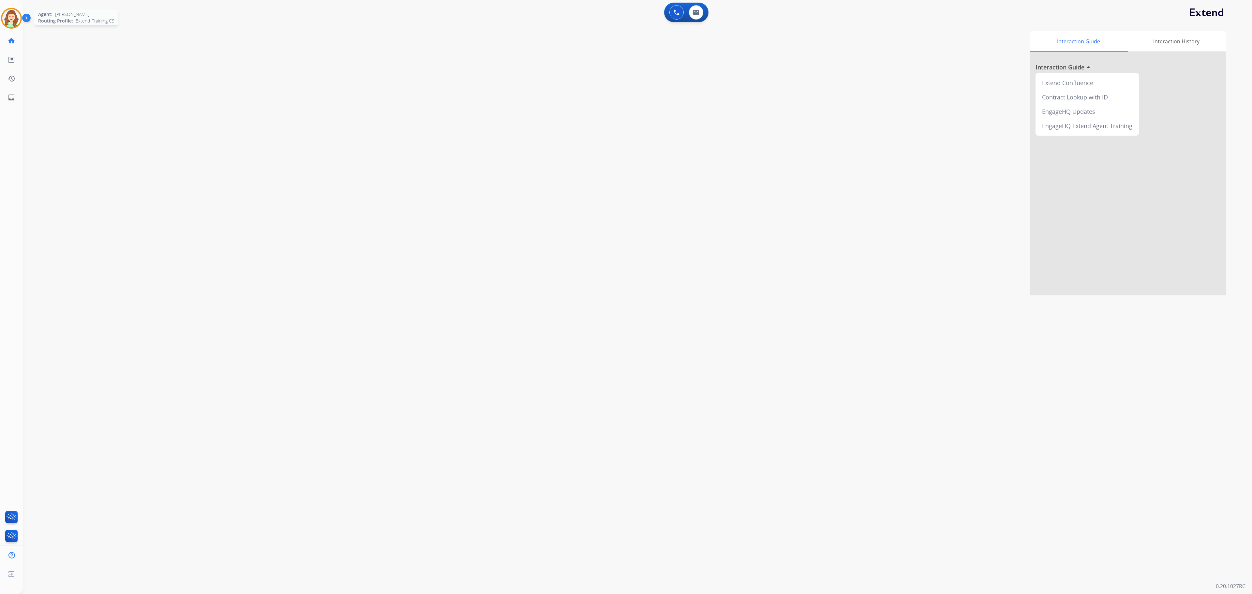 This screenshot has height=594, width=1252. What do you see at coordinates (1078, 41) in the screenshot?
I see `div: Interaction Guide` at bounding box center [1078, 41].